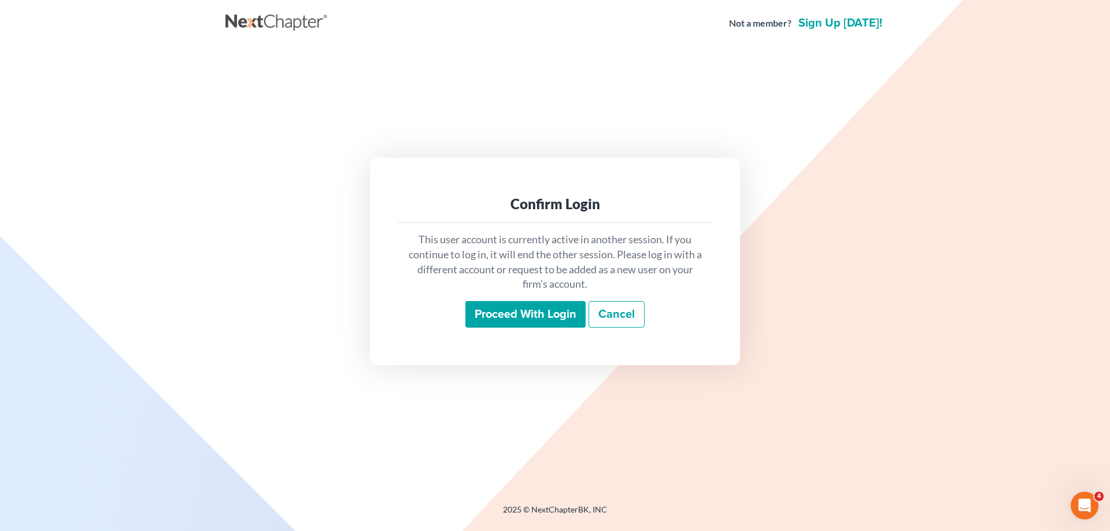 The height and width of the screenshot is (531, 1110). Describe the element at coordinates (555, 515) in the screenshot. I see `div: 2025 © NextChapterBK, INC` at that location.